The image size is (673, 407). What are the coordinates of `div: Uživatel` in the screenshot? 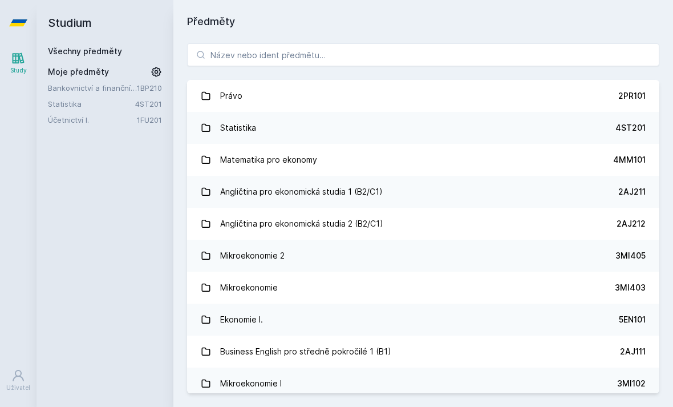 It's located at (18, 387).